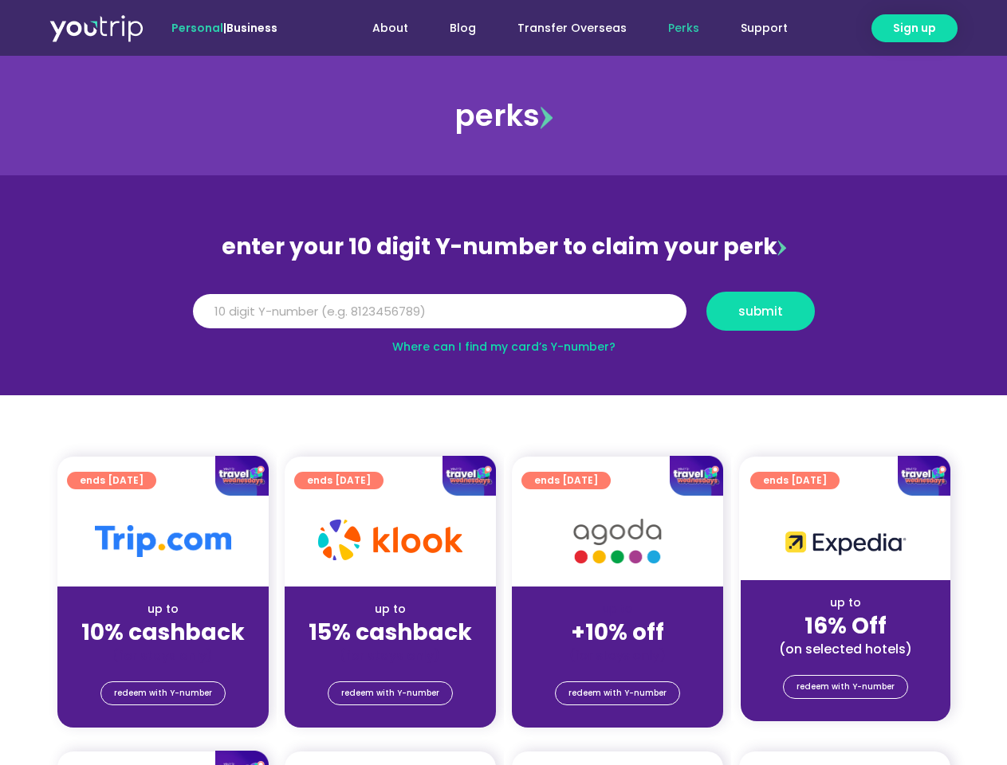  I want to click on a: Blog, so click(462, 28).